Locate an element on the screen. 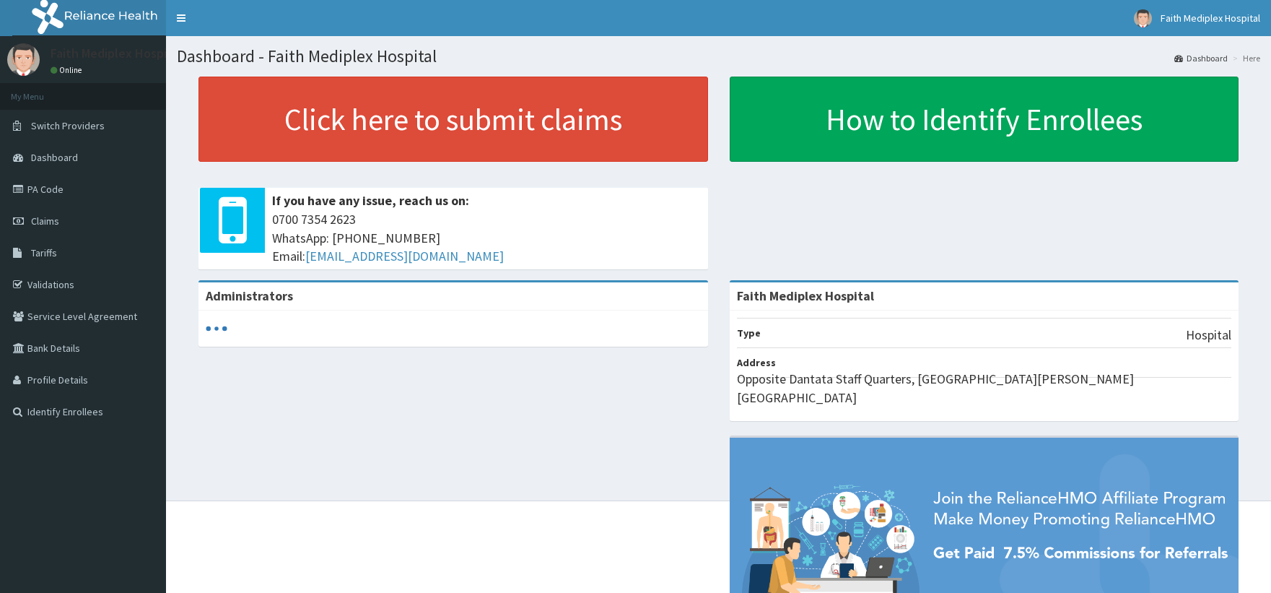 This screenshot has height=593, width=1271. b: If you have any issue, reach us on: is located at coordinates (370, 200).